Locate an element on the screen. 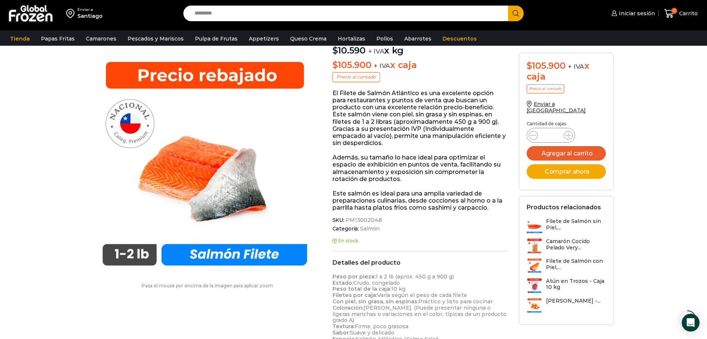 The width and height of the screenshot is (707, 339). p: El Filete de Salmón Atlántico es una excelente opción para restaurantes y puntos de venta que bus... is located at coordinates (420, 118).